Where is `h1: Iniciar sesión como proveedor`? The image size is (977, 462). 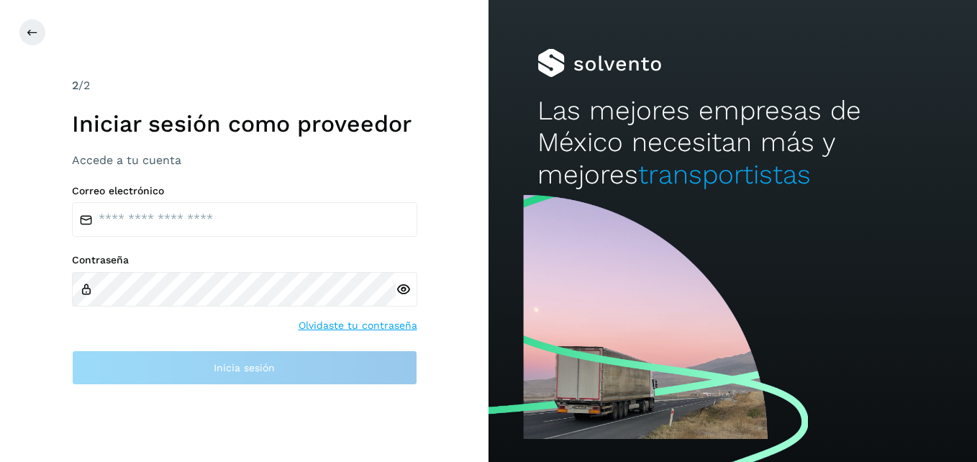 h1: Iniciar sesión como proveedor is located at coordinates (245, 124).